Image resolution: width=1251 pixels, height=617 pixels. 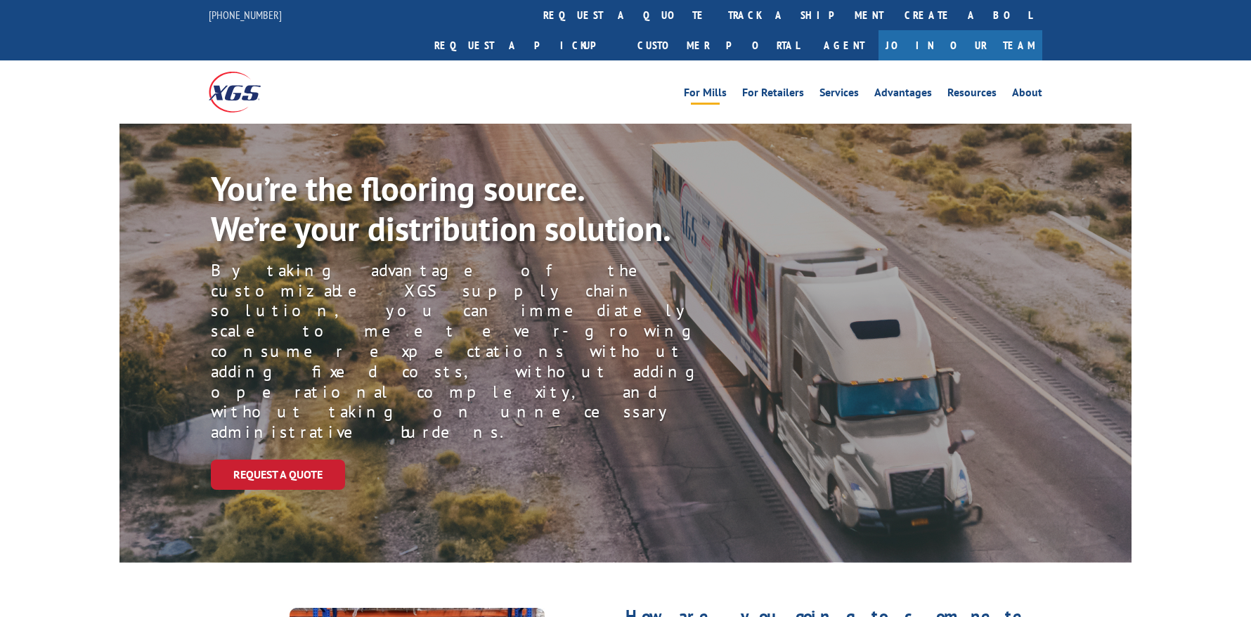 I want to click on a: Agent, so click(x=844, y=45).